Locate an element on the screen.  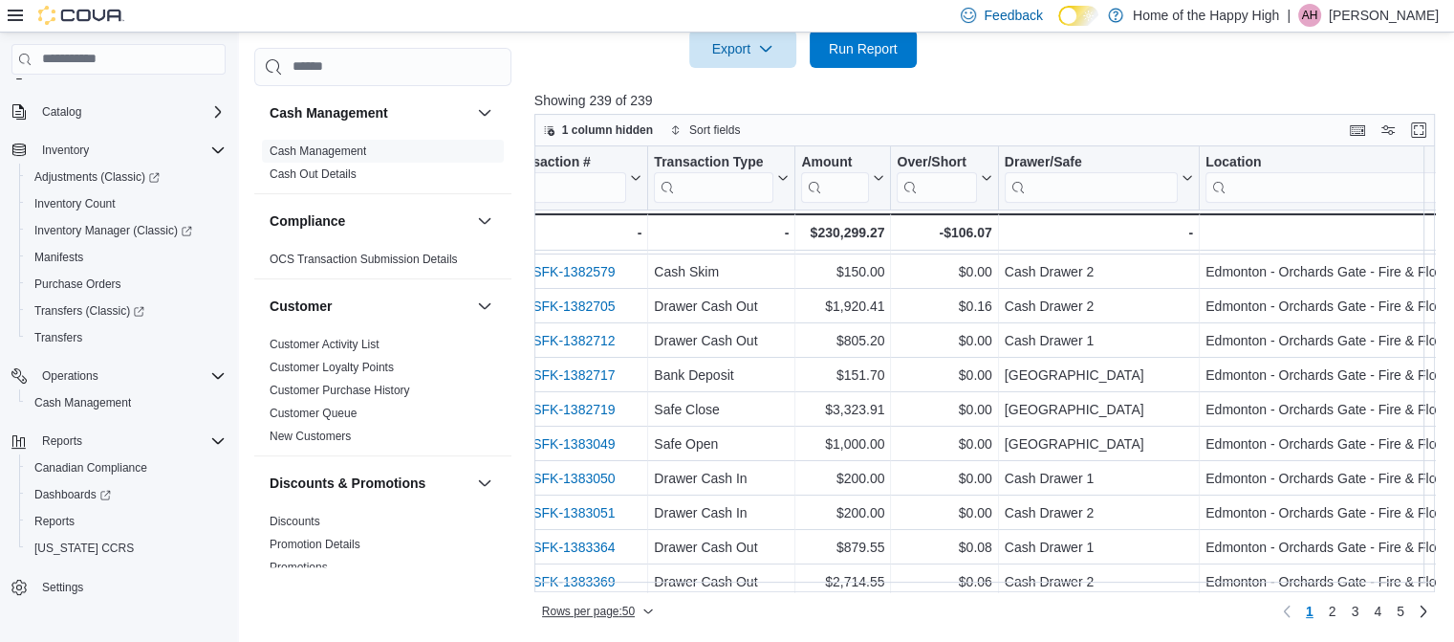
span: Discounts is located at coordinates (294, 521).